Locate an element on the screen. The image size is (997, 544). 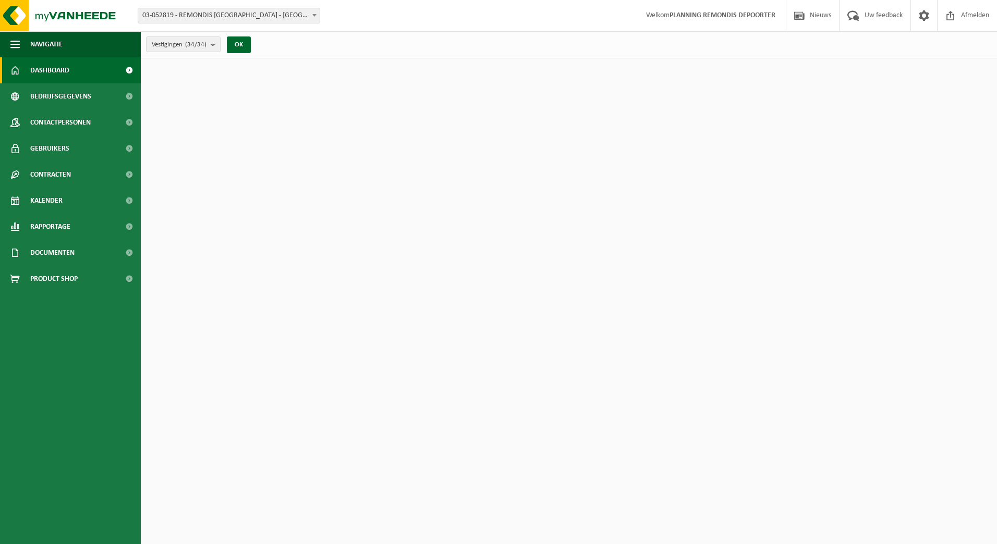
span: Vestigingen is located at coordinates (179, 45).